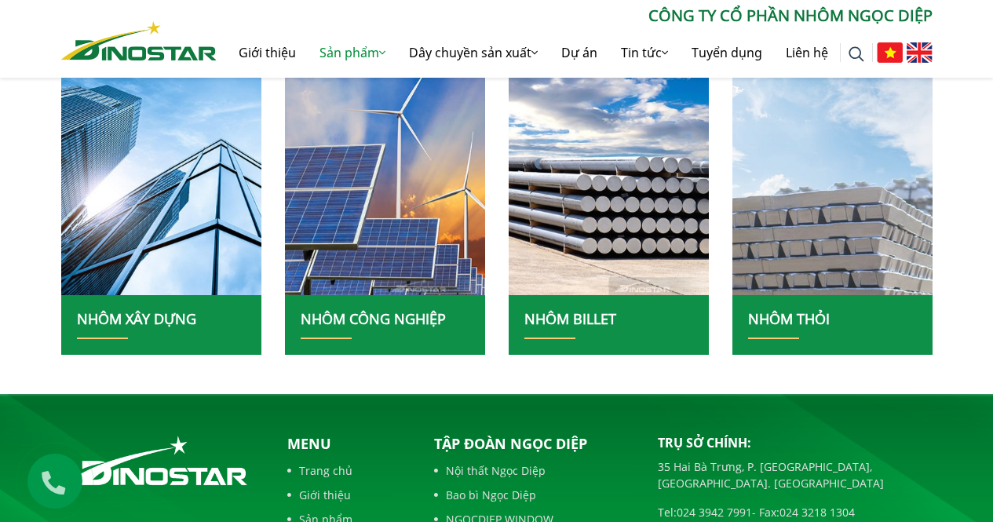  Describe the element at coordinates (579, 53) in the screenshot. I see `a: Dự án` at that location.